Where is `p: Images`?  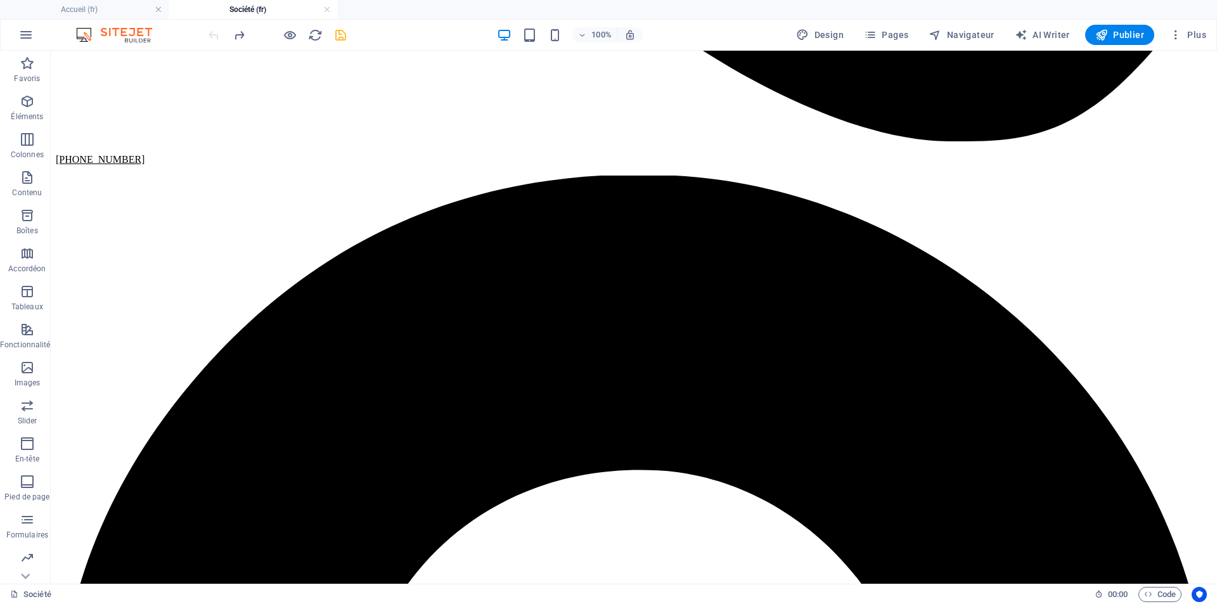 p: Images is located at coordinates (27, 383).